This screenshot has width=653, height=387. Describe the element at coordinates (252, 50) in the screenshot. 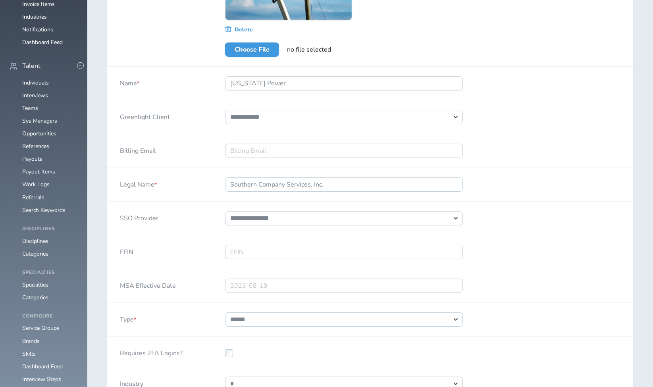

I see `label: Choose File` at that location.